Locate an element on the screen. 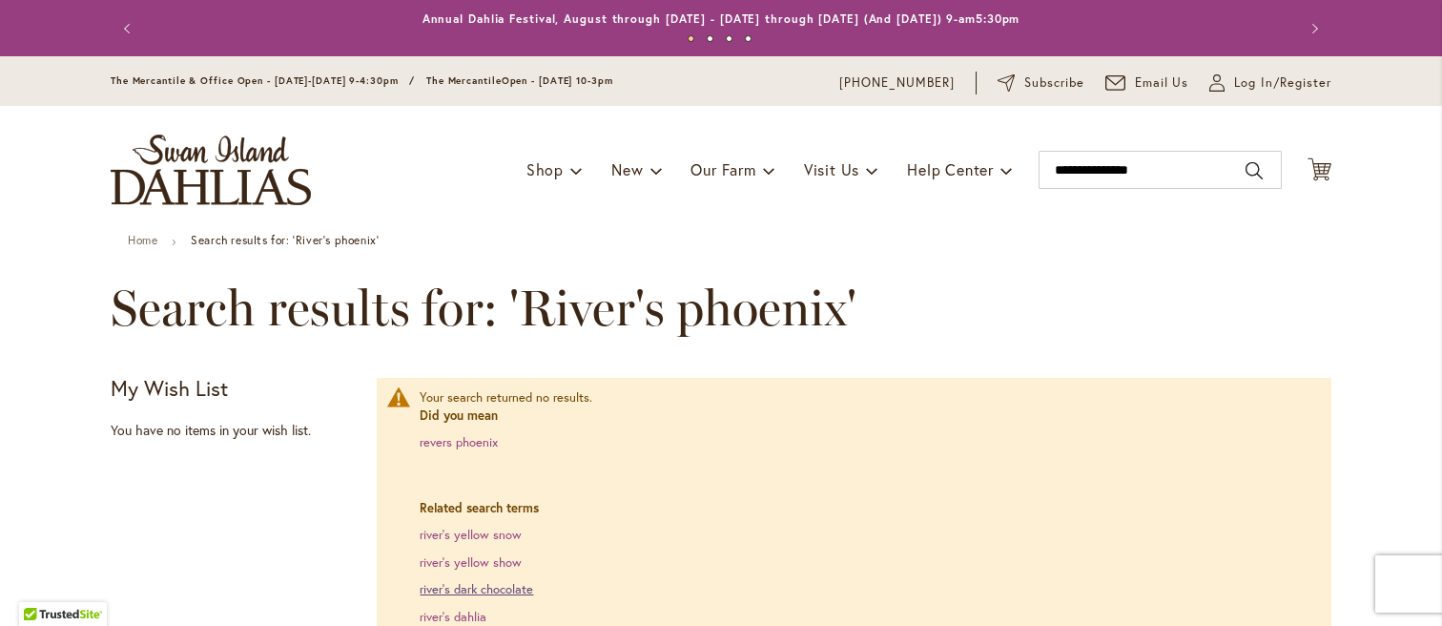 Image resolution: width=1442 pixels, height=626 pixels. a: river's yellow snow is located at coordinates (470, 534).